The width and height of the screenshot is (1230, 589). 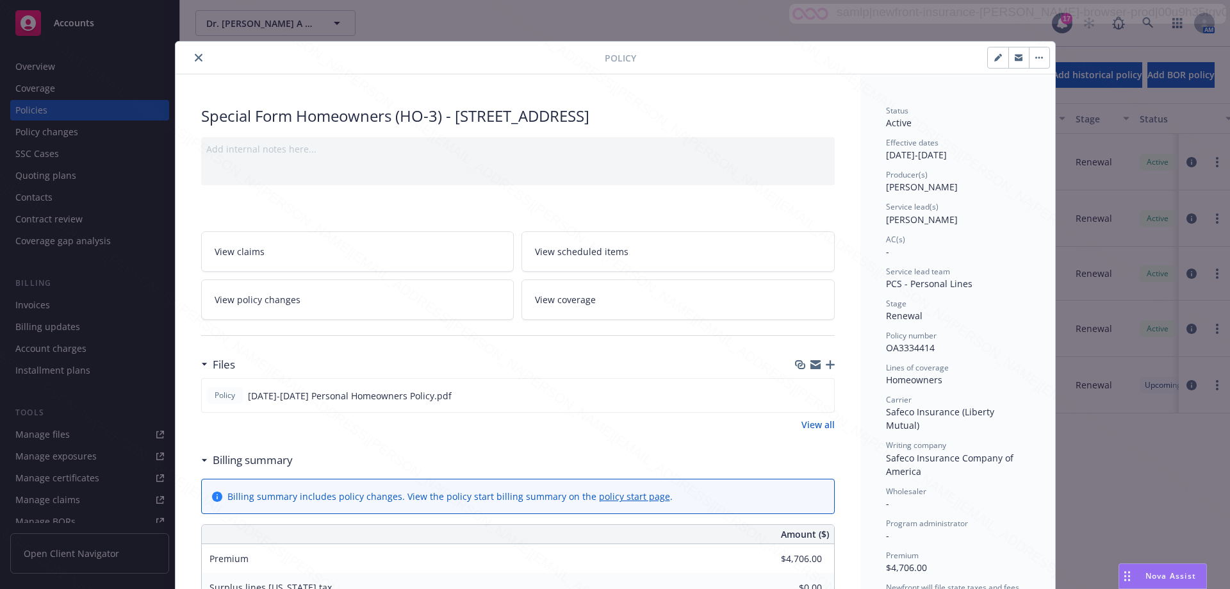 I want to click on span: Carrier, so click(x=899, y=399).